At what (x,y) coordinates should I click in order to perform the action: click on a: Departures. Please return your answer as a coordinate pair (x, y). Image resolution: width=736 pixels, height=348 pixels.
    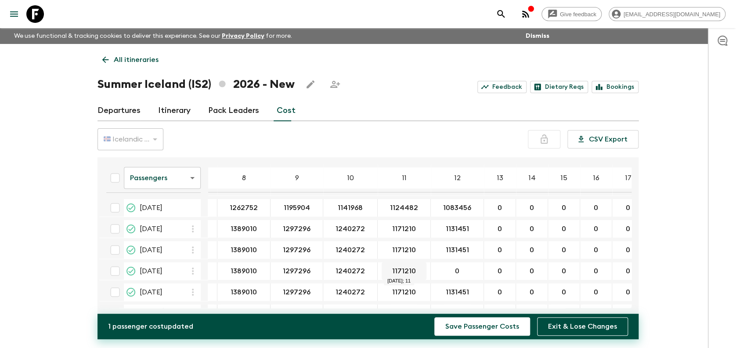
    Looking at the image, I should click on (119, 111).